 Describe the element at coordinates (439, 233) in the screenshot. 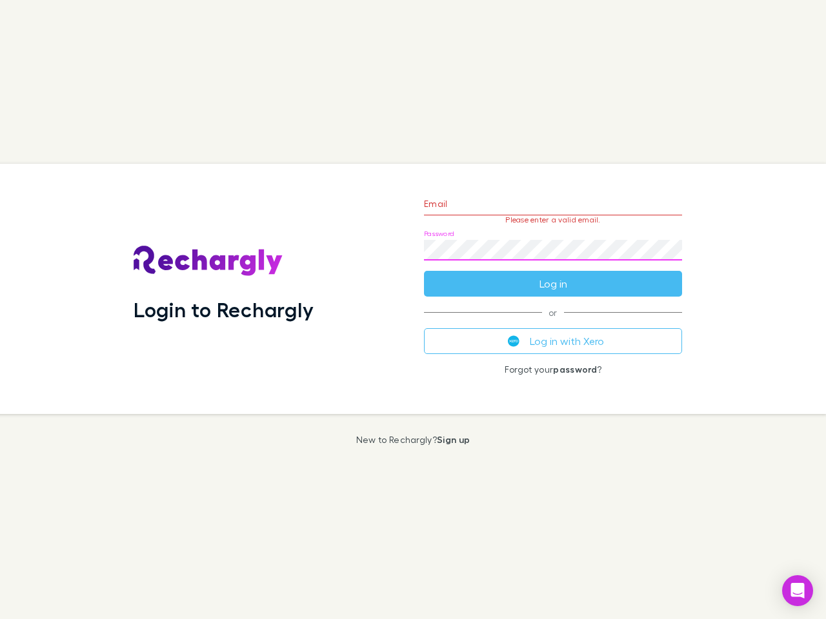

I see `label: Password` at that location.